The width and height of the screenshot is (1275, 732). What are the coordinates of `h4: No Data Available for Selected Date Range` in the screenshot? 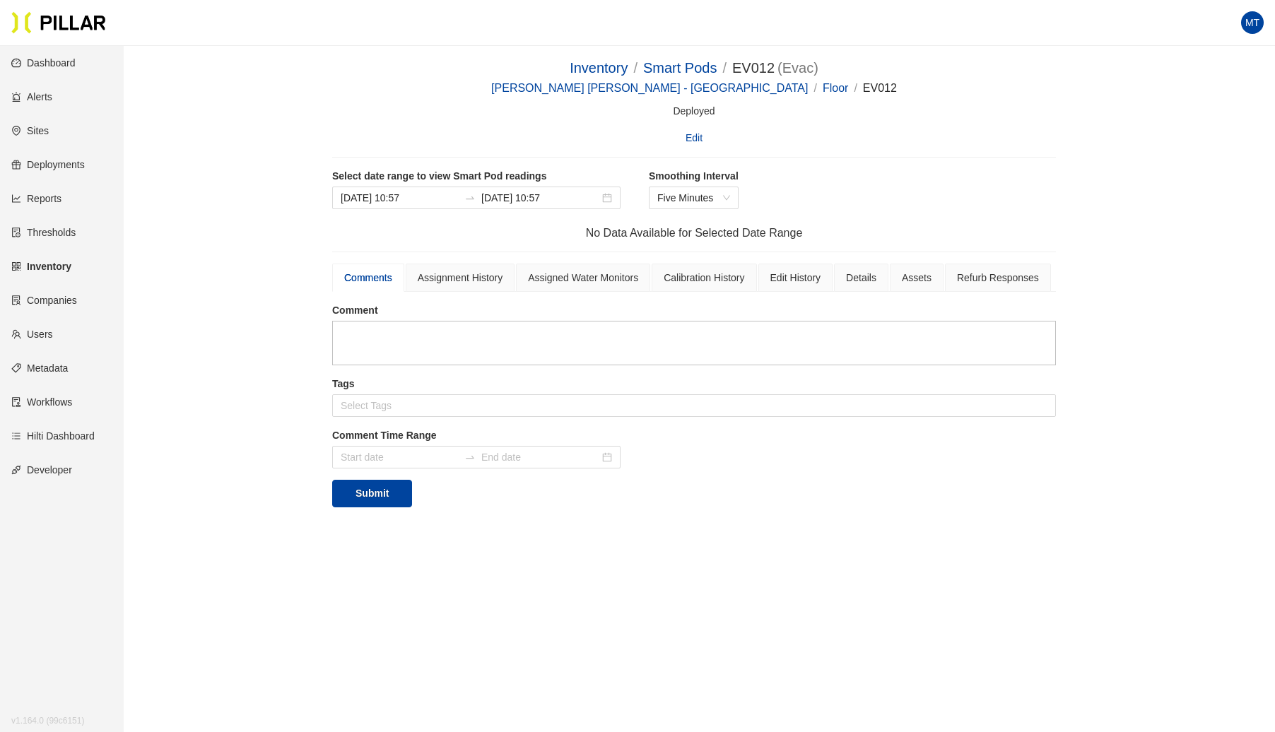 It's located at (694, 233).